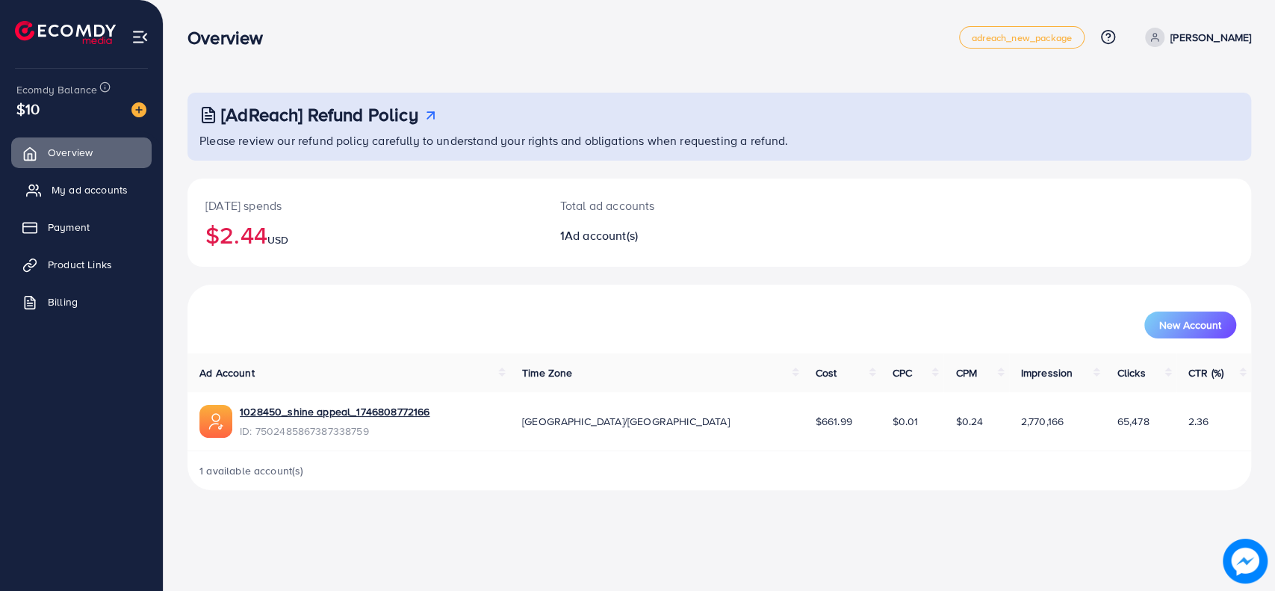 The height and width of the screenshot is (591, 1275). I want to click on span: 1 available account(s), so click(252, 471).